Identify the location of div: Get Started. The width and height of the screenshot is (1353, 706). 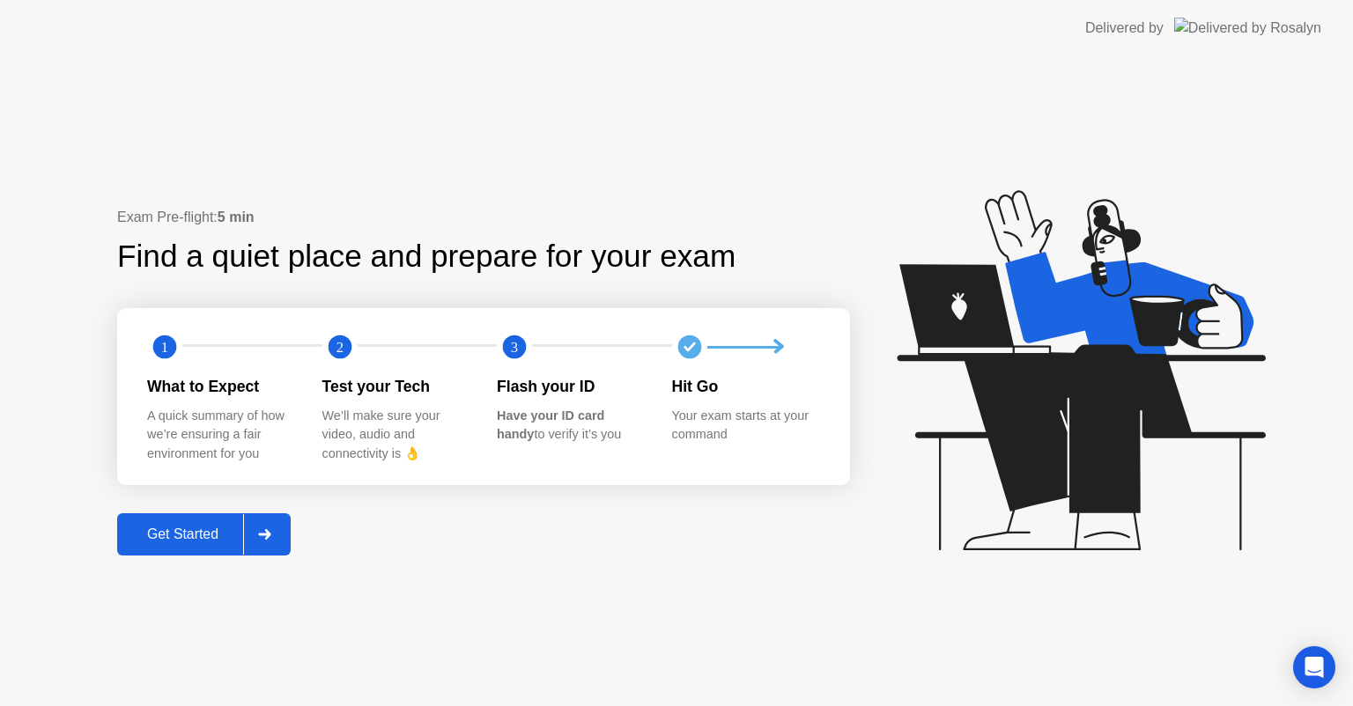
(182, 535).